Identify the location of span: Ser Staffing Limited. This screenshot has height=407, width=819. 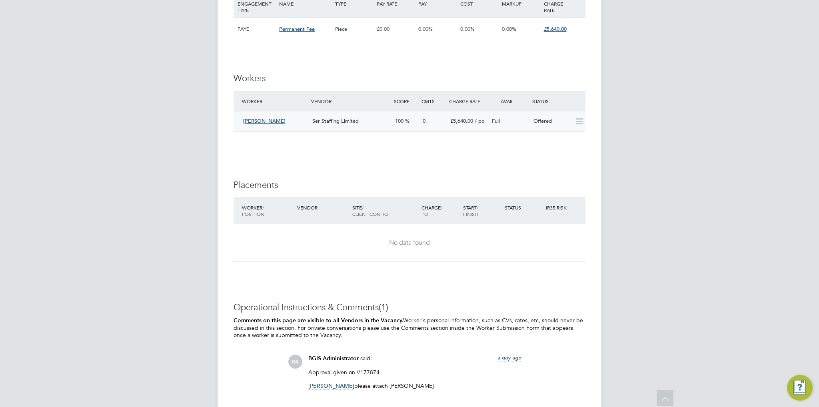
(336, 121).